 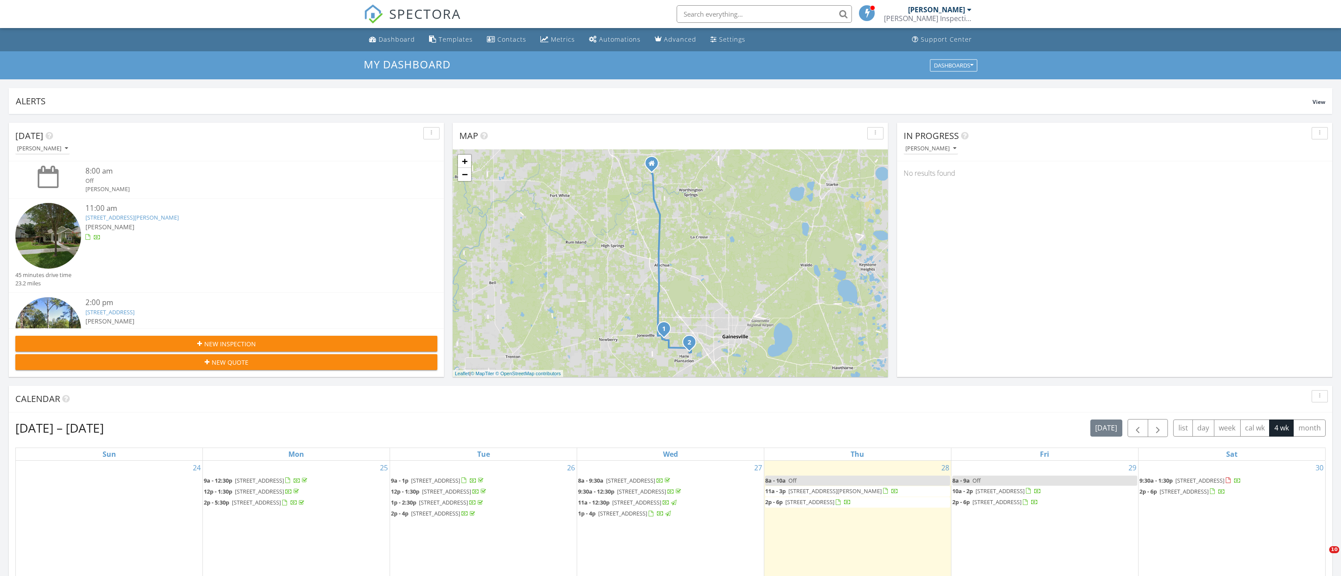 What do you see at coordinates (404, 502) in the screenshot?
I see `span: 1p - 2:30p` at bounding box center [404, 502].